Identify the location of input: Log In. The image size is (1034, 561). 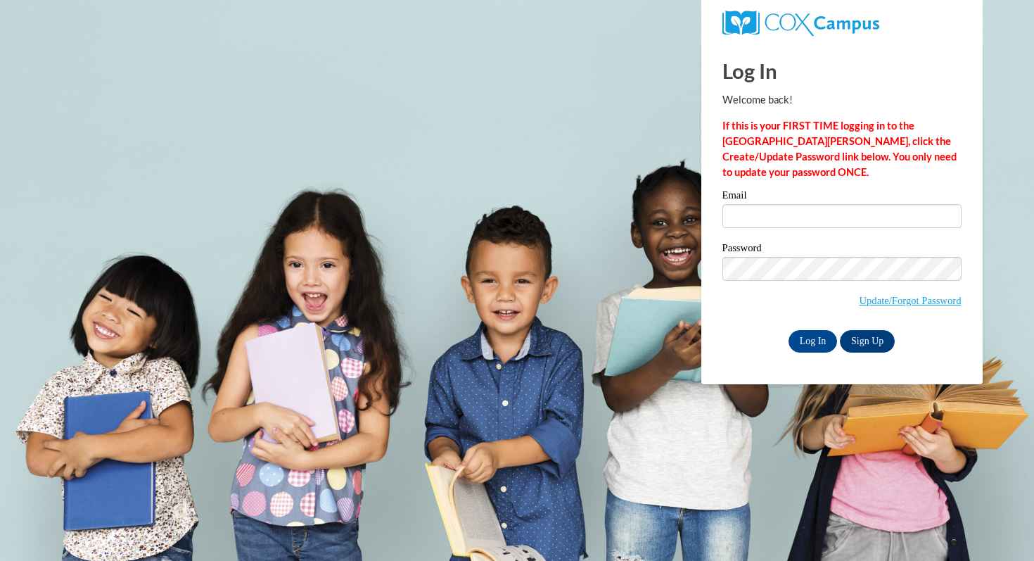
(813, 341).